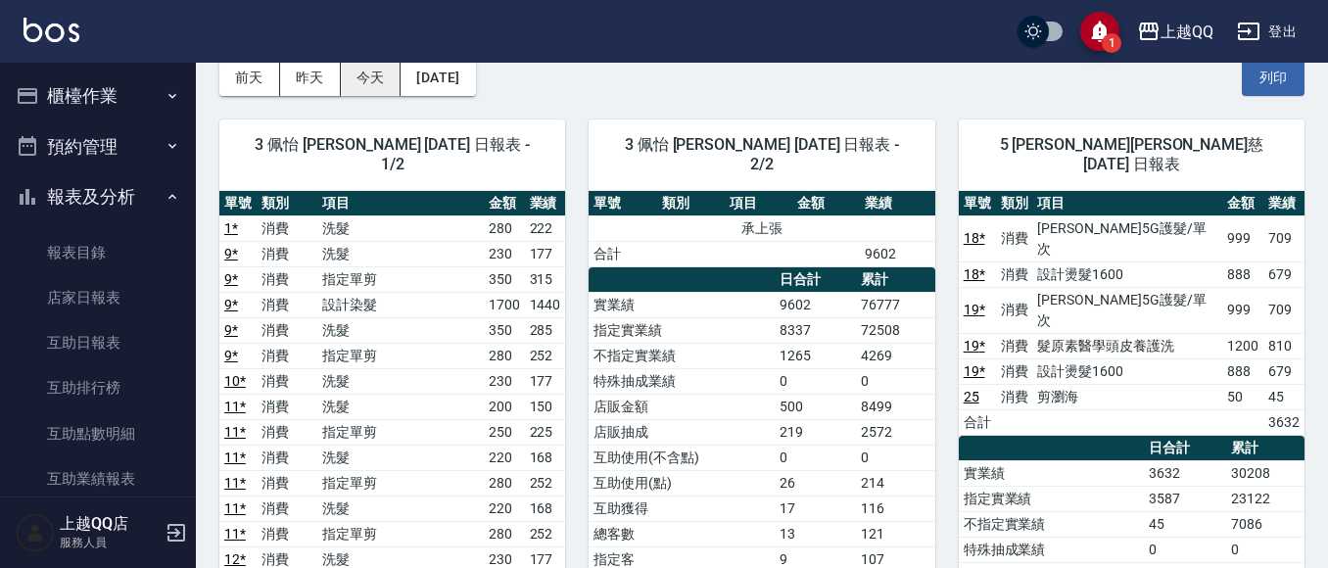 This screenshot has width=1328, height=568. What do you see at coordinates (504, 254) in the screenshot?
I see `td: 230` at bounding box center [504, 254].